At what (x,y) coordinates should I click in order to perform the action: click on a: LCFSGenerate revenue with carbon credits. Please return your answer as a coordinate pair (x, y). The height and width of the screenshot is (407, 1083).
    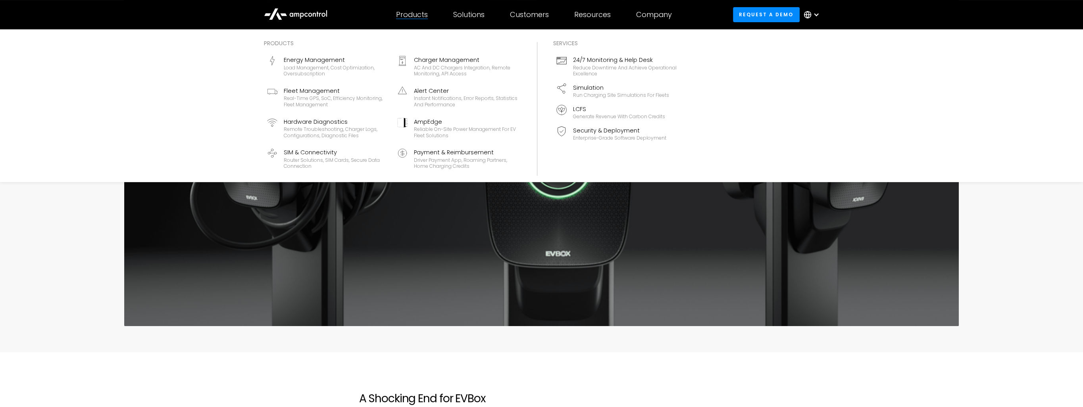
    Looking at the image, I should click on (617, 112).